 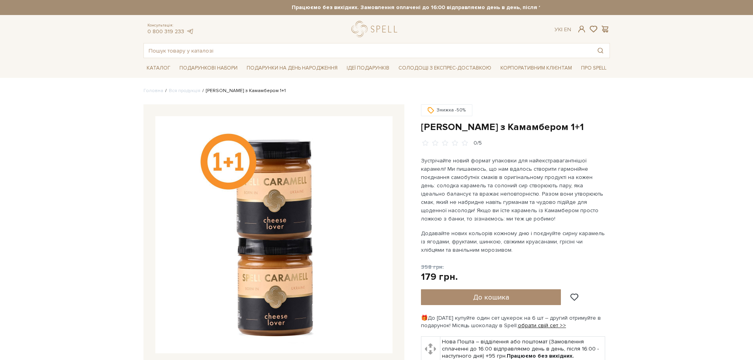 What do you see at coordinates (514, 190) in the screenshot?
I see `p: Зустрічайте новий формат упаковки для найекстравагантнішої карамелі! Ми пишаємось, що нам вдалось...` at bounding box center [514, 190].